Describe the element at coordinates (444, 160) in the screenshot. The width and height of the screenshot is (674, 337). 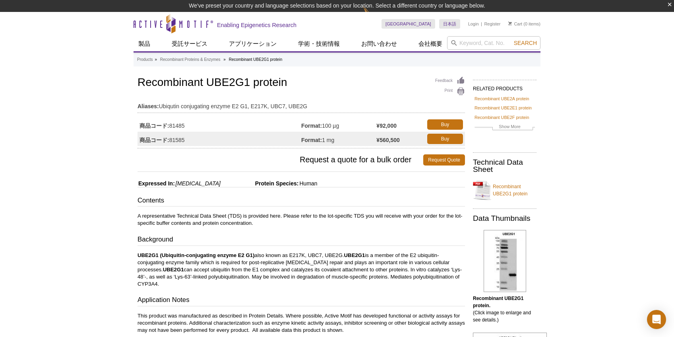
I see `a: Request Quote` at that location.